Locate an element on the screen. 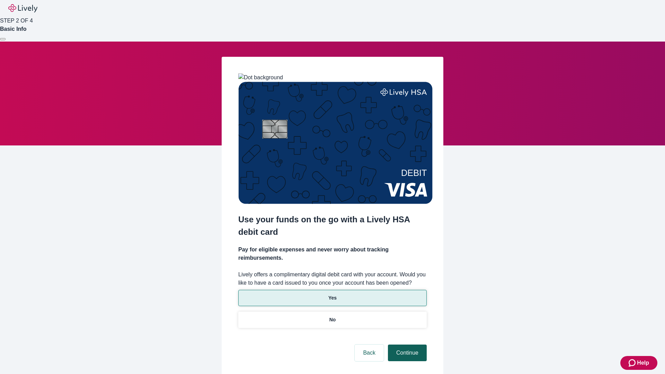 The image size is (665, 374). img: Debit card is located at coordinates (335, 143).